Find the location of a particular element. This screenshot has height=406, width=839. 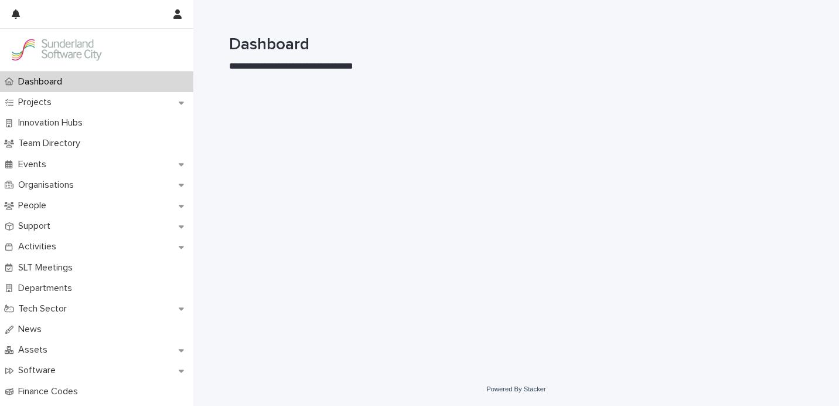

img: Kay6KQejSz2FjblR6DWv is located at coordinates (56, 50).